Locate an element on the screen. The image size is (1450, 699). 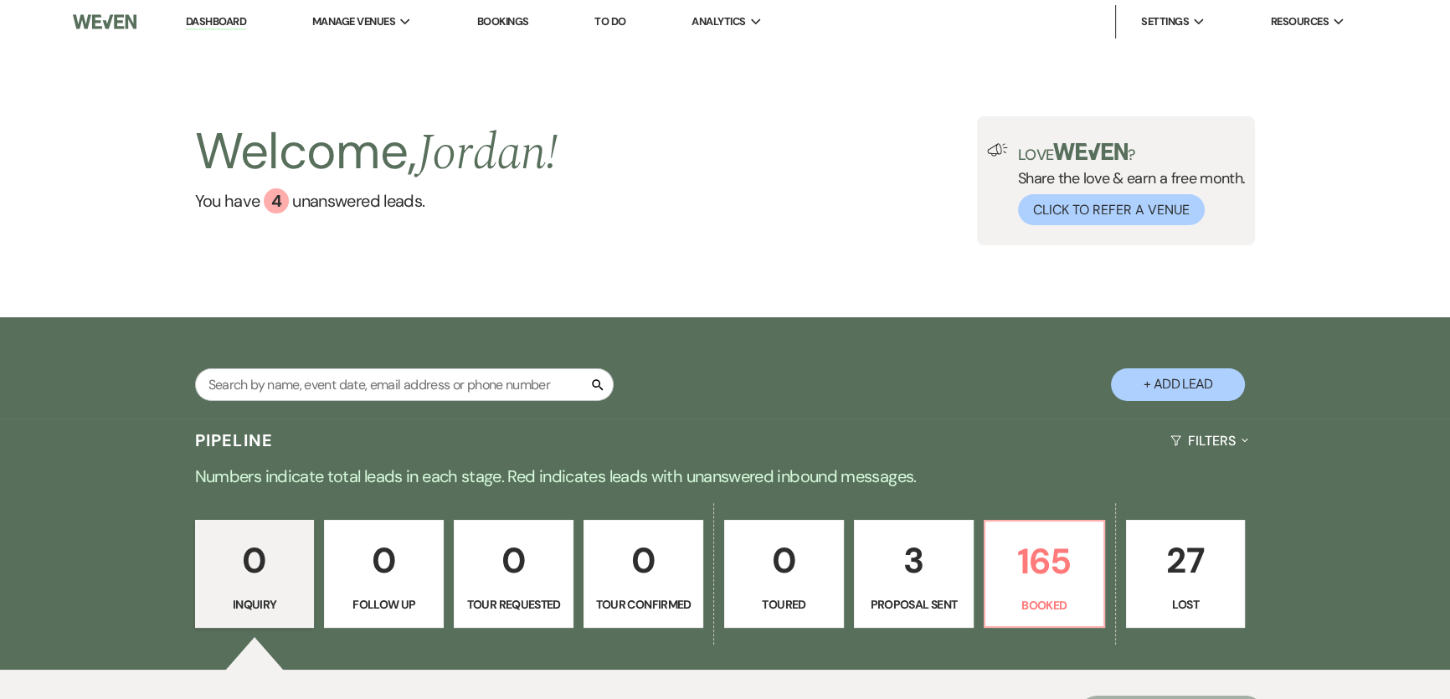
span: Jordan ! is located at coordinates (487, 153).